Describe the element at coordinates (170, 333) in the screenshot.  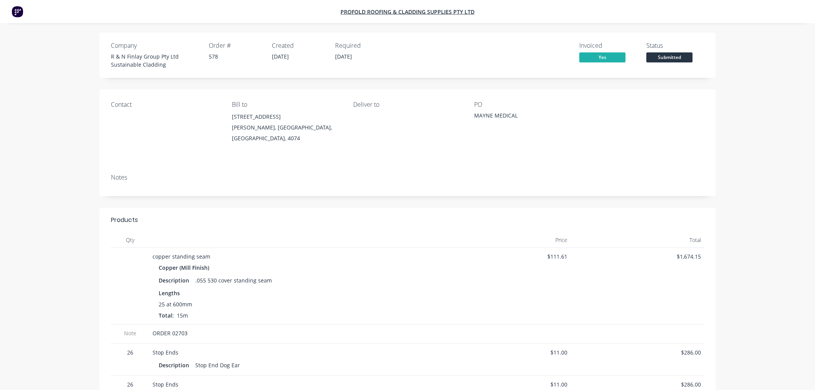
I see `span: ORDER 02703` at that location.